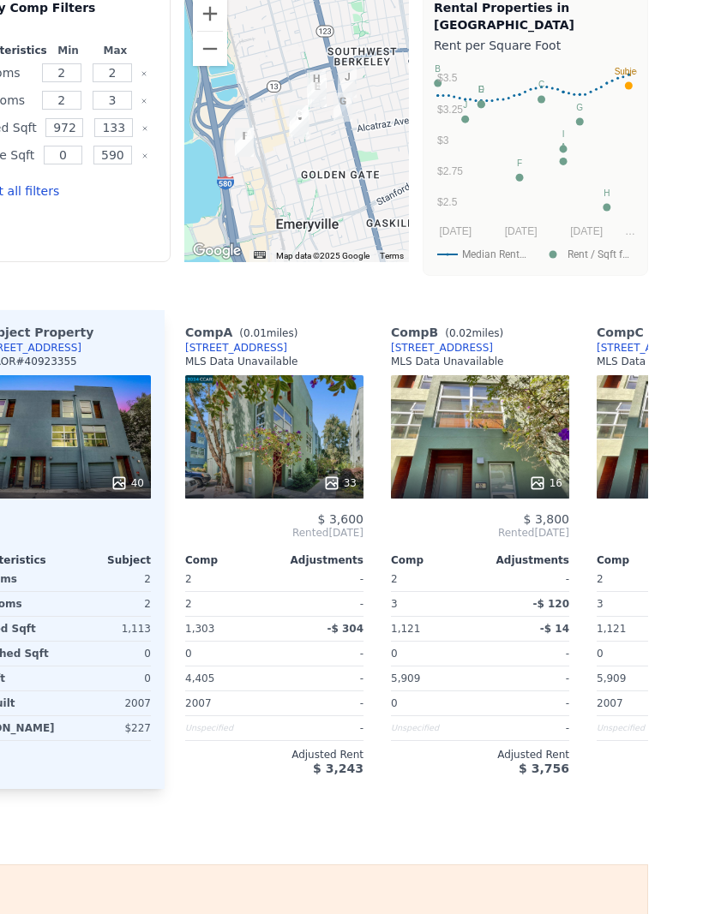  What do you see at coordinates (300, 124) in the screenshot?
I see `div: 85 Glashaus Loop` at bounding box center [300, 124].